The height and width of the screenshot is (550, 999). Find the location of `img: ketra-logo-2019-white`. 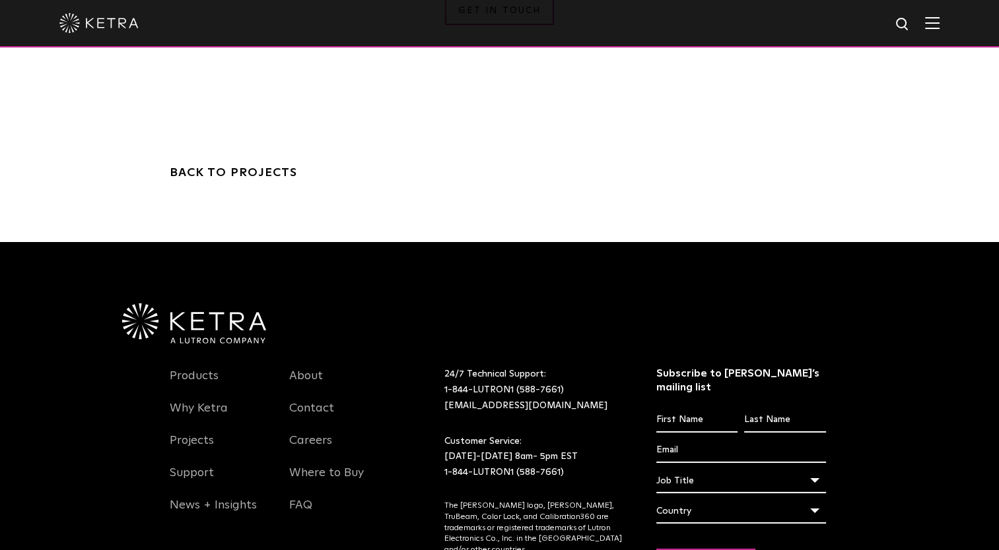

img: ketra-logo-2019-white is located at coordinates (99, 23).